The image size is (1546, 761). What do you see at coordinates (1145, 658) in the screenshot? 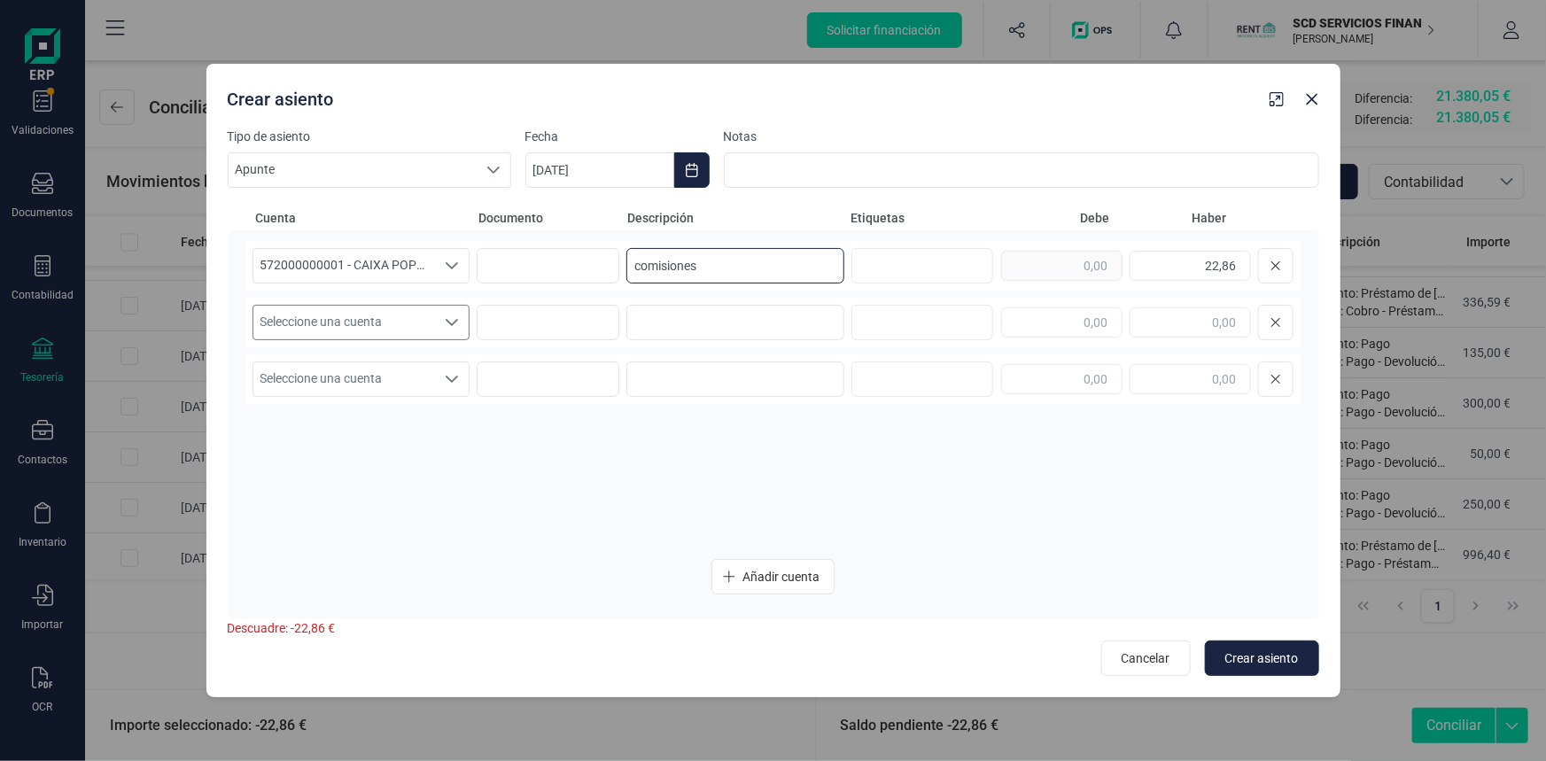
I see `span: Cancelar` at bounding box center [1145, 658].